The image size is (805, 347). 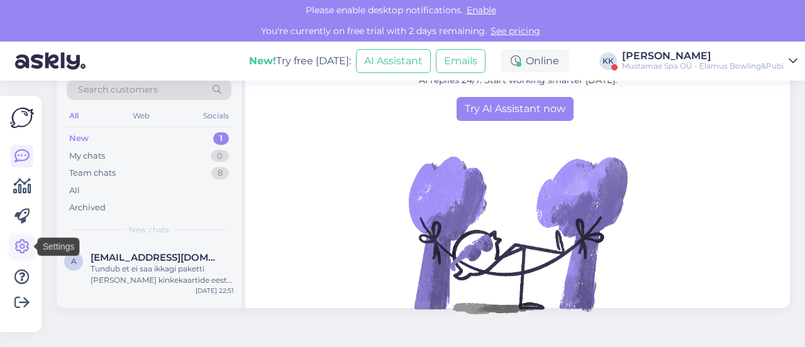 What do you see at coordinates (609, 61) in the screenshot?
I see `div: KK` at bounding box center [609, 61].